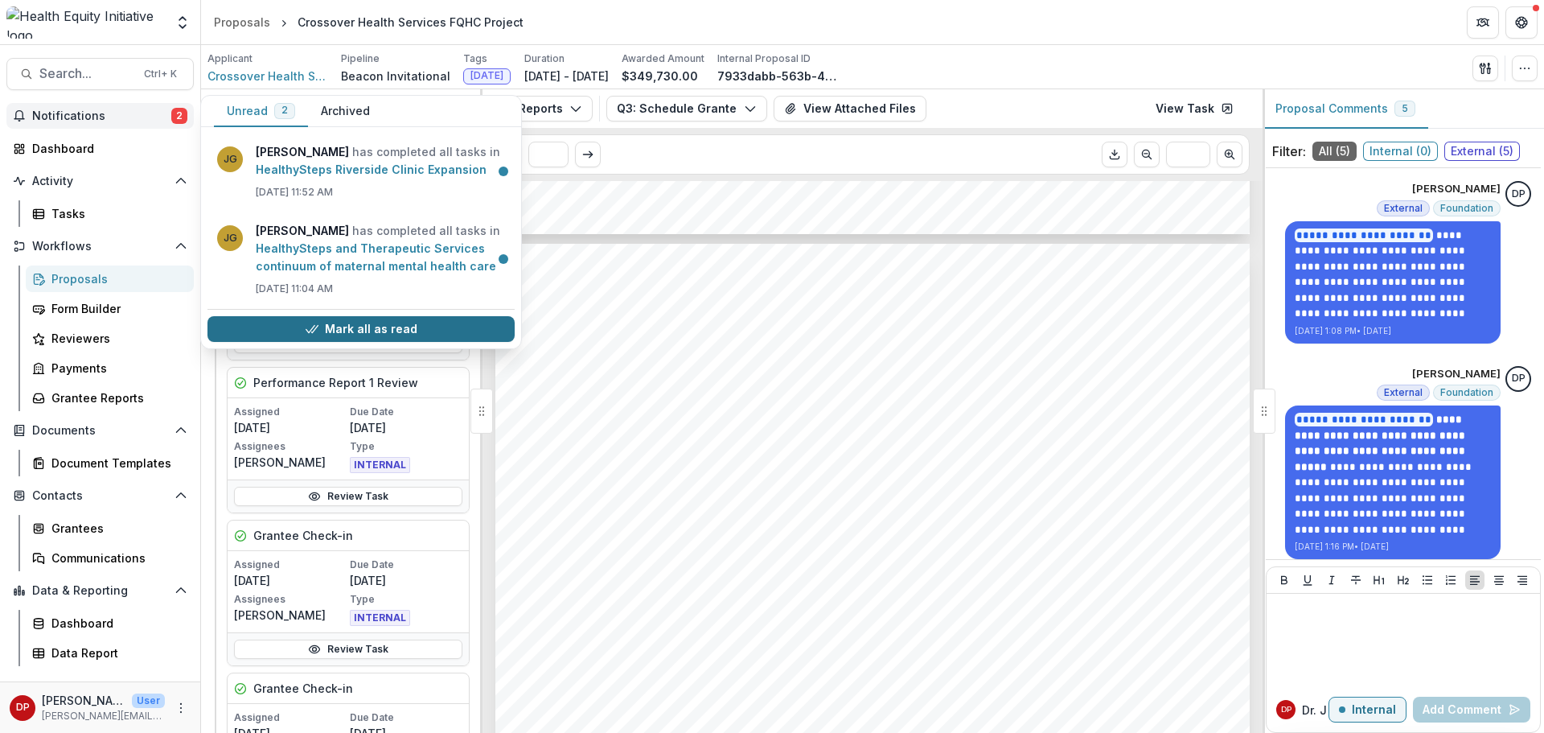 This screenshot has height=733, width=1544. What do you see at coordinates (268, 76) in the screenshot?
I see `span: Crossover Health Services Inc.` at bounding box center [268, 76].